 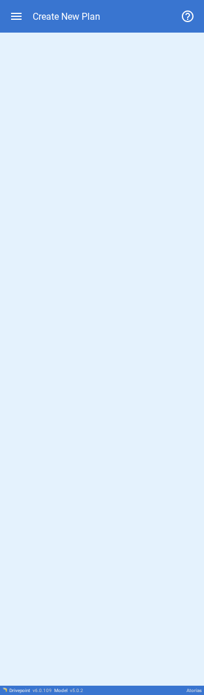 What do you see at coordinates (5, 690) in the screenshot?
I see `img: Drivepoint` at bounding box center [5, 690].